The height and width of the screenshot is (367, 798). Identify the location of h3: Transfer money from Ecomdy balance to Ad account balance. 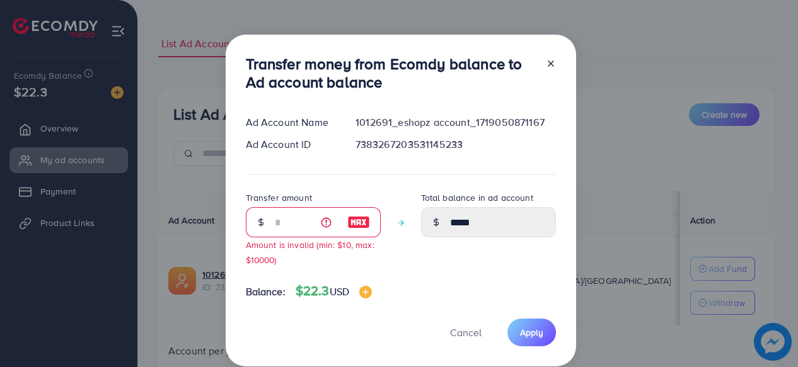
(391, 73).